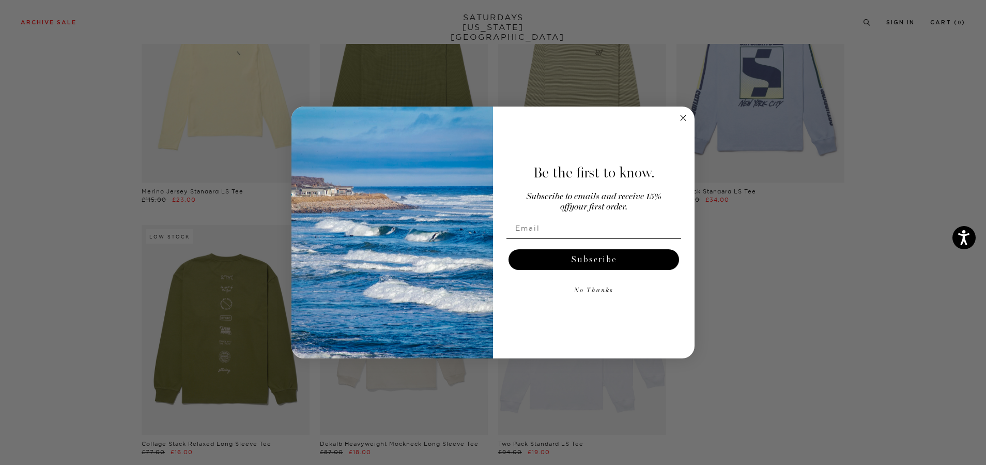 The height and width of the screenshot is (465, 986). Describe the element at coordinates (594, 228) in the screenshot. I see `input: Email` at that location.